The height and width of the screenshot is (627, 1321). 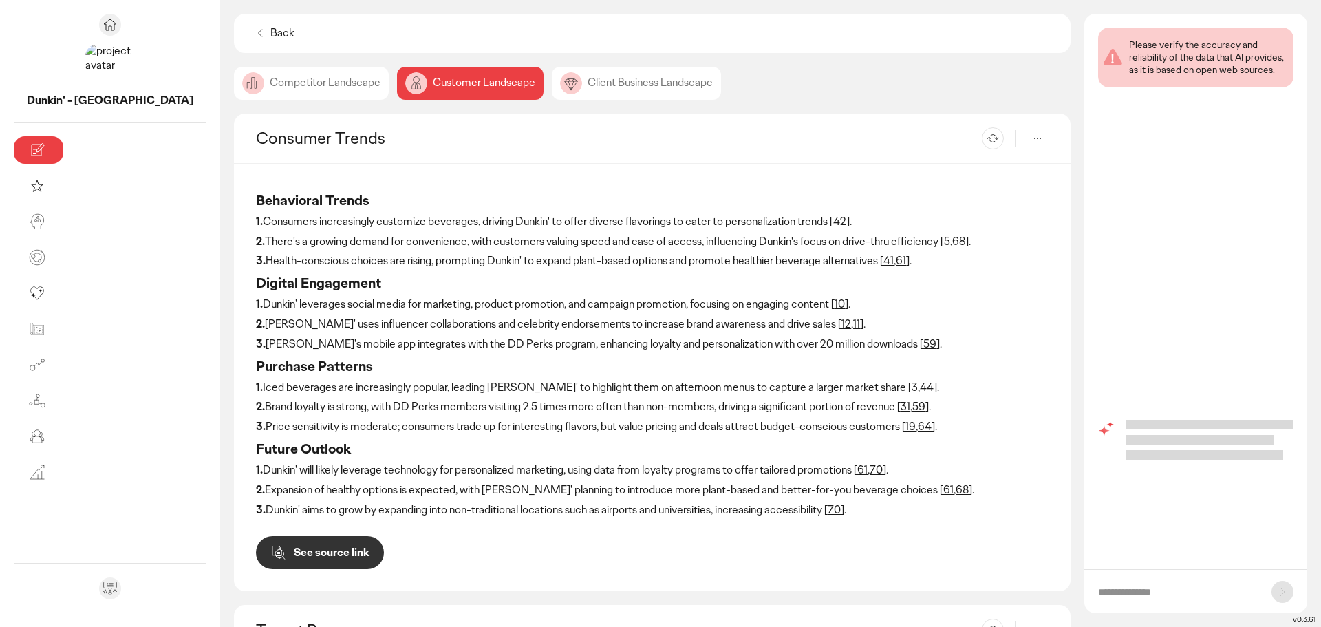 I want to click on a: 64, so click(x=925, y=426).